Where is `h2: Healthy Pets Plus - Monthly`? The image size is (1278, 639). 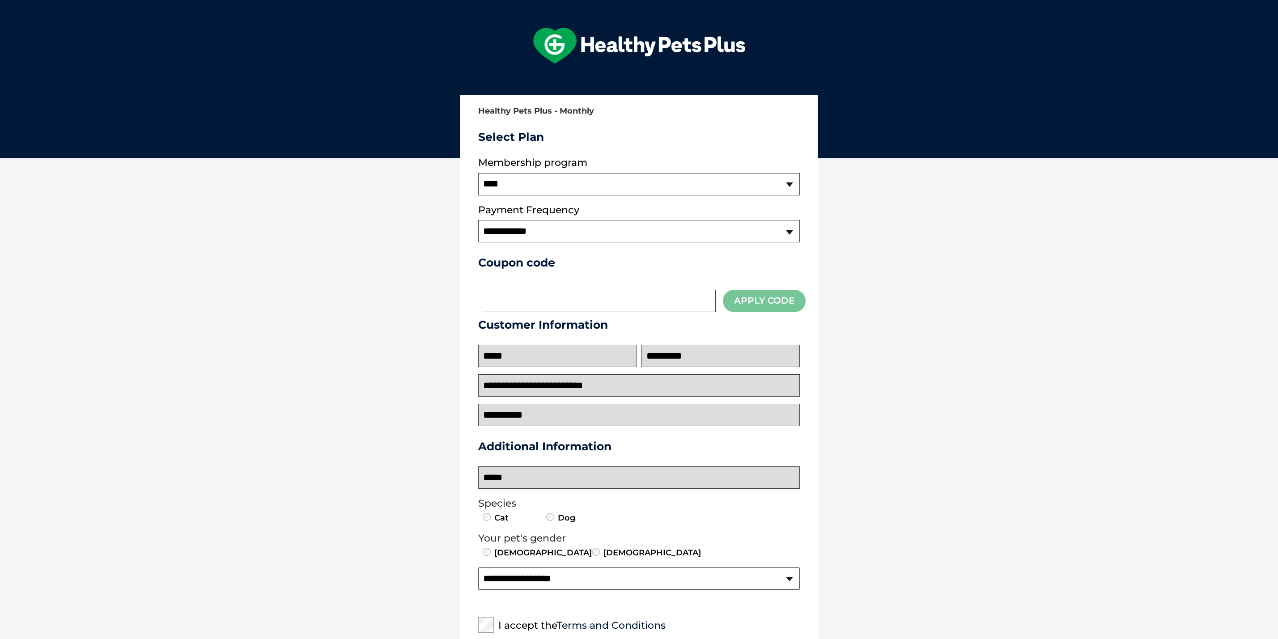
h2: Healthy Pets Plus - Monthly is located at coordinates (639, 111).